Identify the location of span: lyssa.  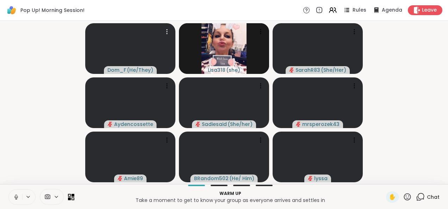
(321, 178).